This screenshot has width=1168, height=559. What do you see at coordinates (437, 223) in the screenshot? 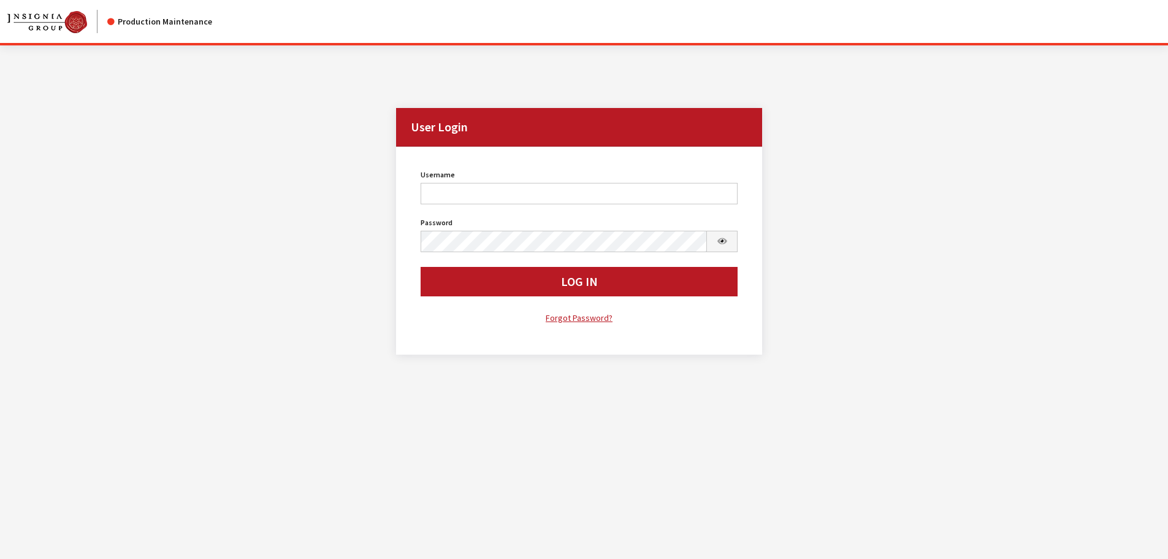
I see `label: Password` at bounding box center [437, 223].